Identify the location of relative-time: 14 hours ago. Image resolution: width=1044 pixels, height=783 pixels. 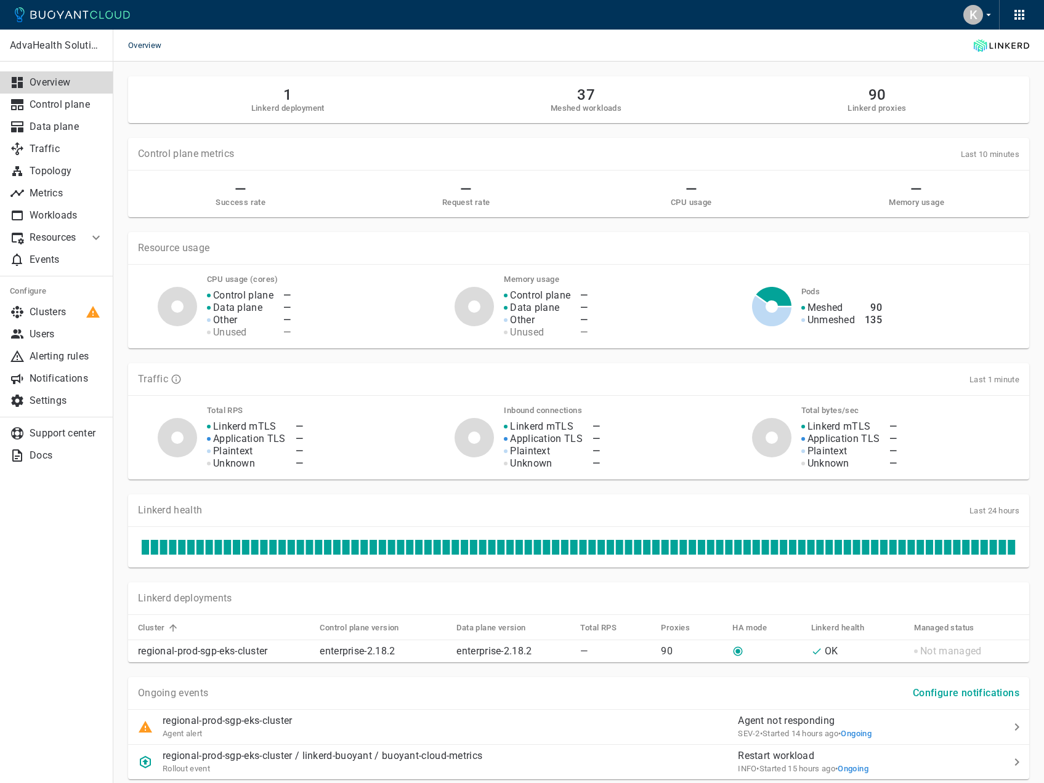
(815, 733).